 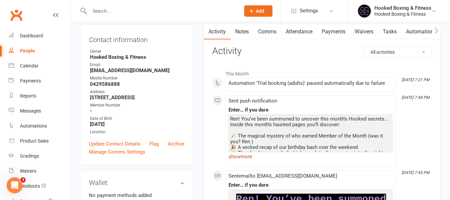 I want to click on div: Date of Birth, so click(x=137, y=118).